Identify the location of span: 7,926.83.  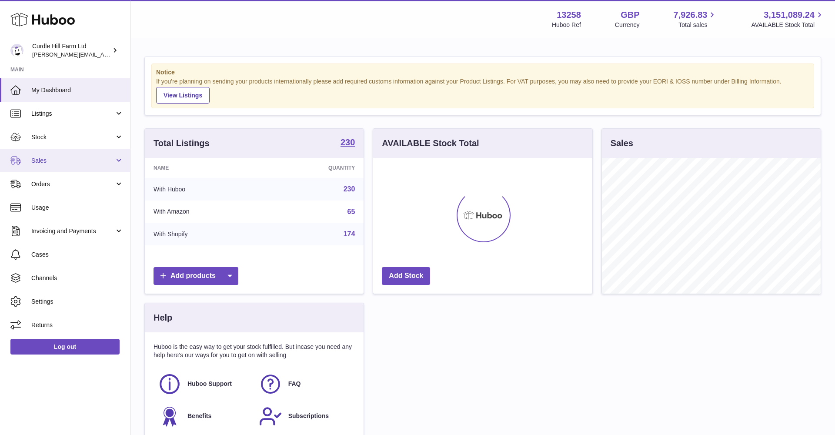
(691, 15).